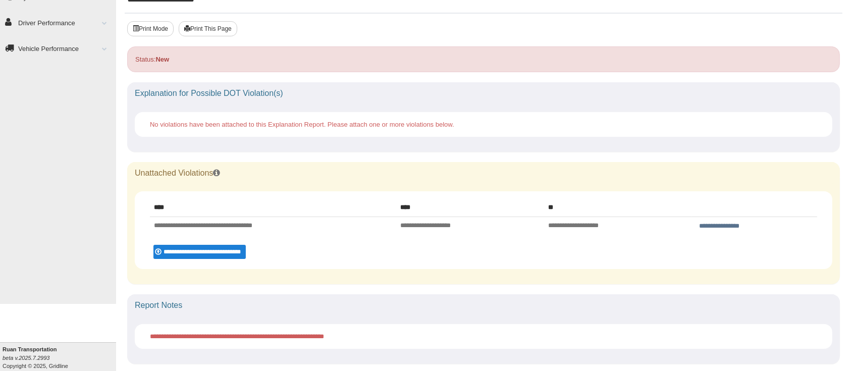 Image resolution: width=851 pixels, height=371 pixels. What do you see at coordinates (150, 29) in the screenshot?
I see `button: Print Mode` at bounding box center [150, 29].